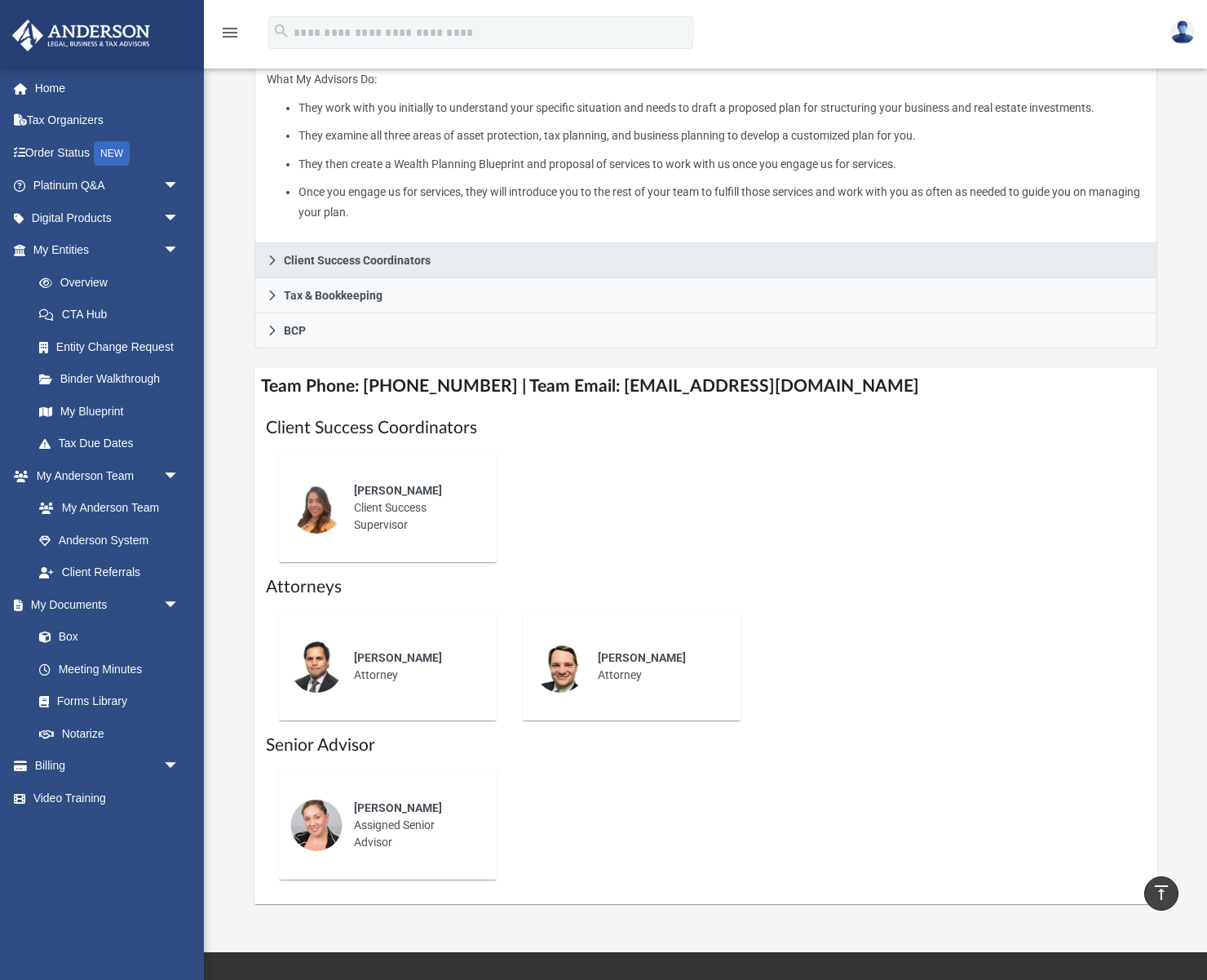  What do you see at coordinates (705, 296) in the screenshot?
I see `a: Tax & Bookkeeping` at bounding box center [705, 296].